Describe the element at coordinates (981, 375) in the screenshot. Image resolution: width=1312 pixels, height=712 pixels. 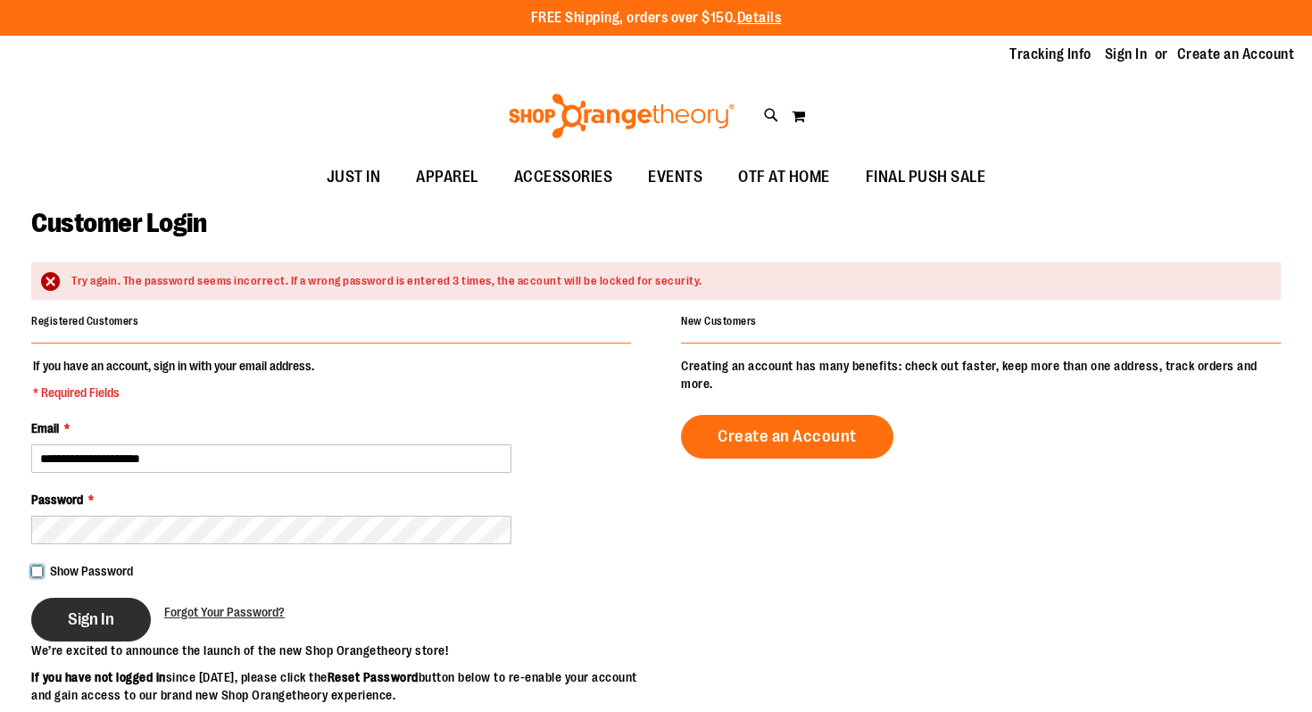
I see `p: Creating an account has many benefits: check out faster, keep more than one address, track orders...` at that location.